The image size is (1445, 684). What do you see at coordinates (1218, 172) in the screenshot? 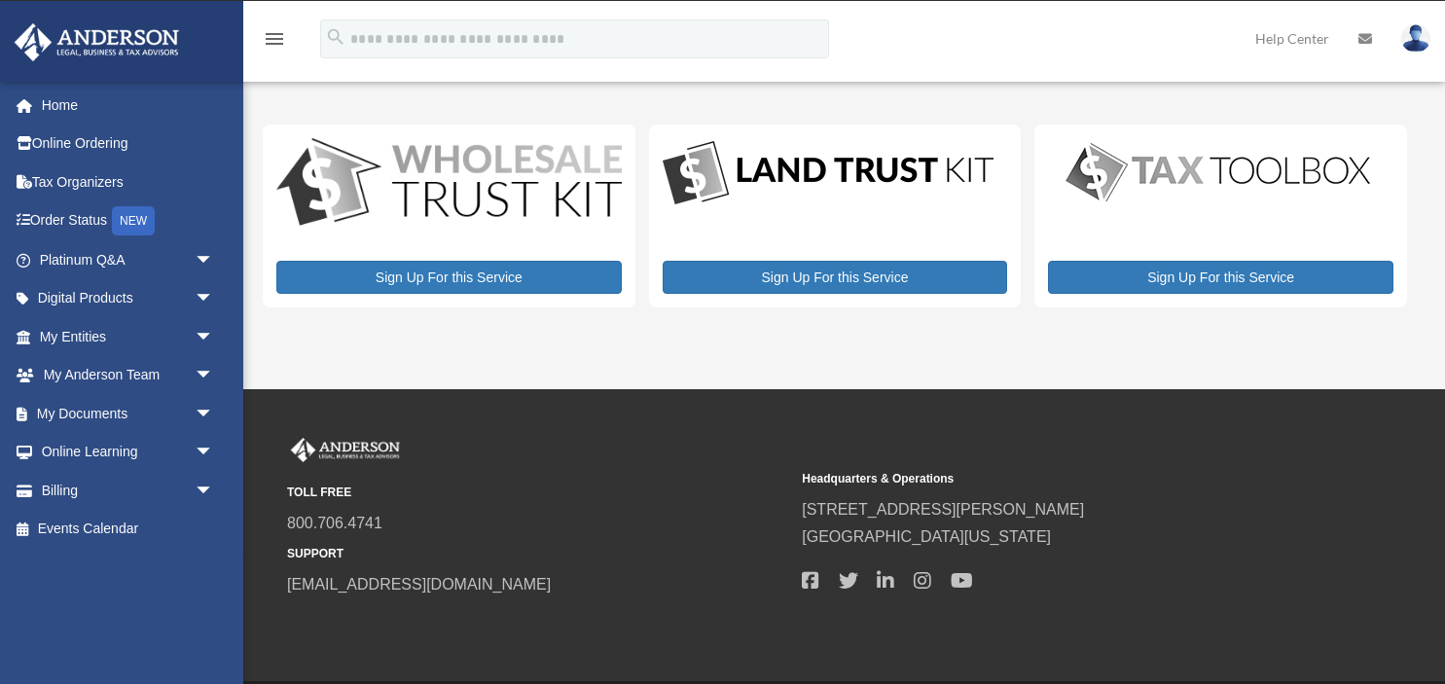
I see `img: taxtoolbox_new-1.webp` at bounding box center [1218, 172].